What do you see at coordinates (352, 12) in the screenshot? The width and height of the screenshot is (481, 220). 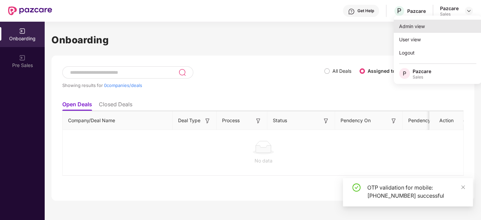 I see `img: svg+xml;base64,PHN2ZyBpZD0iSGVscC0zMngzMiIgeG1sbnM9Imh0dHA6Ly93d3cudzMub3JnLzIwMDAvc3ZnIiB3aWR0aD...` at bounding box center [352, 12].